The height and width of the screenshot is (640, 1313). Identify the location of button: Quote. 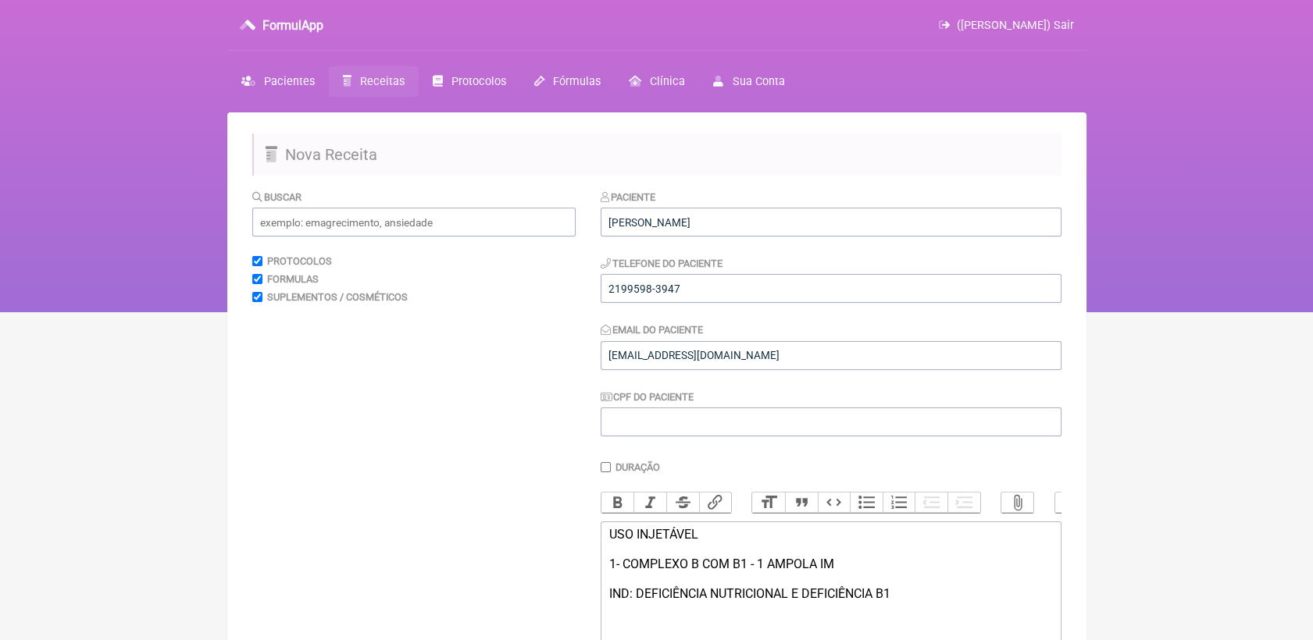
(801, 503).